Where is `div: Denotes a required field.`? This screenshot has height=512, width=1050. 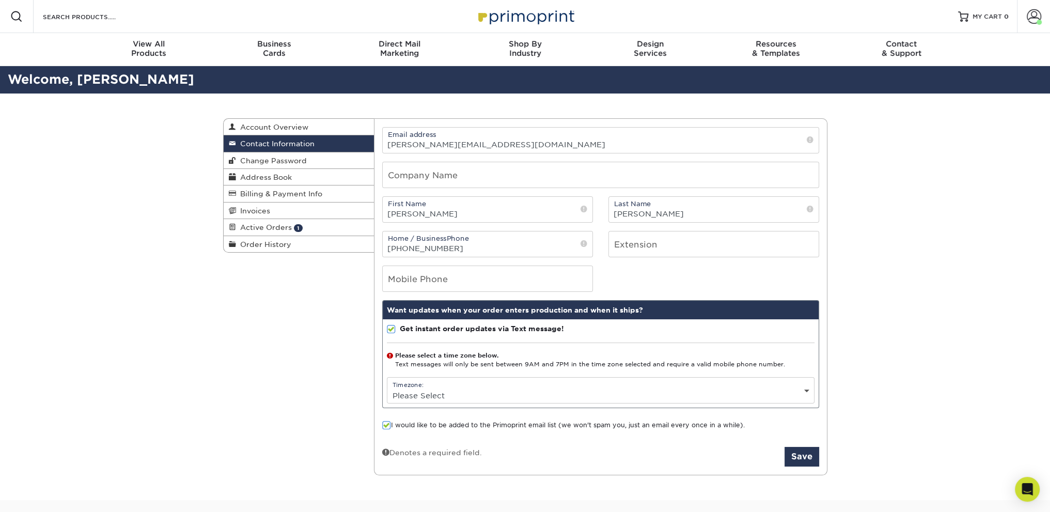
div: Denotes a required field. is located at coordinates (432, 452).